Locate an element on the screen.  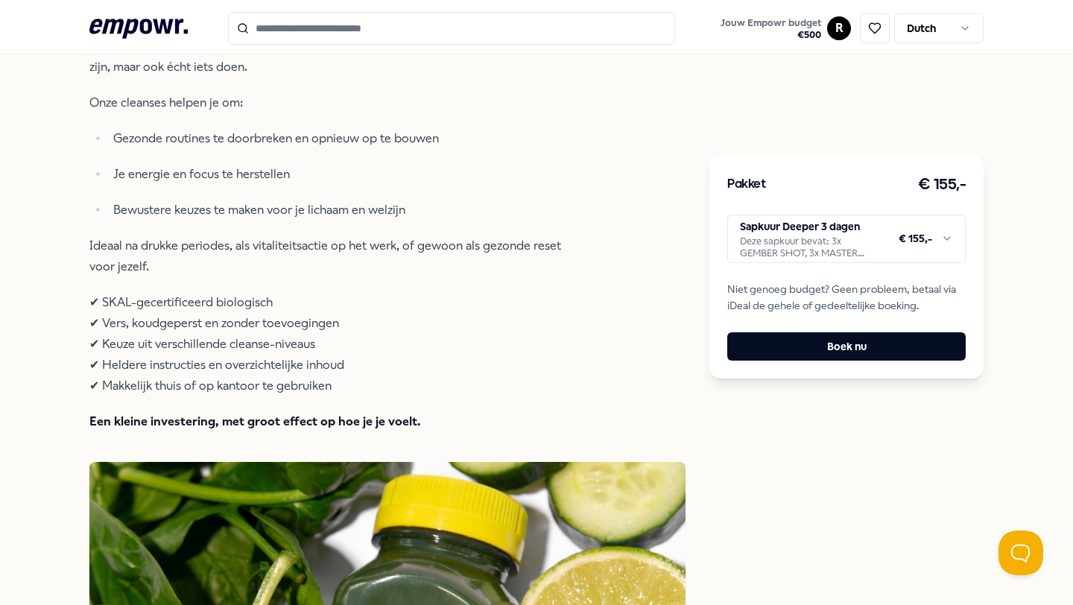
button: Boek nu is located at coordinates (846, 346).